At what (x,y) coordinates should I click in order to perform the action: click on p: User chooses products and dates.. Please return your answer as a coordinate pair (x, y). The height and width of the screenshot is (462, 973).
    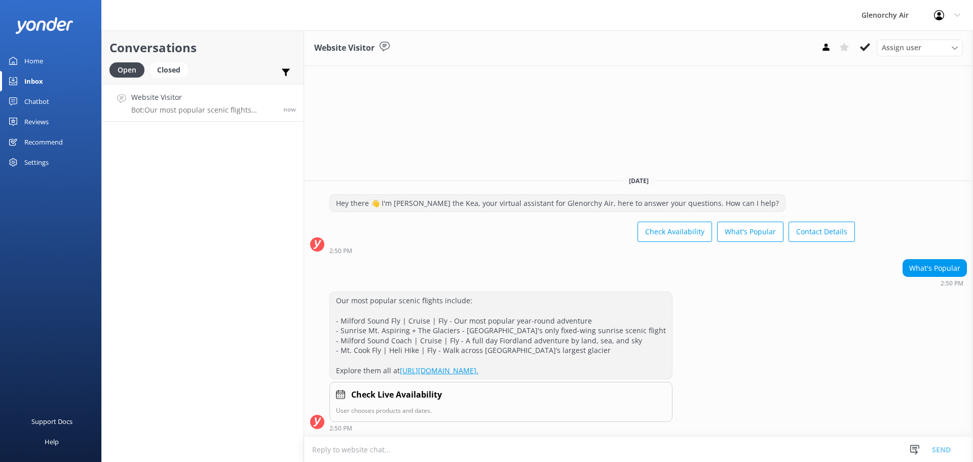
    Looking at the image, I should click on (501, 410).